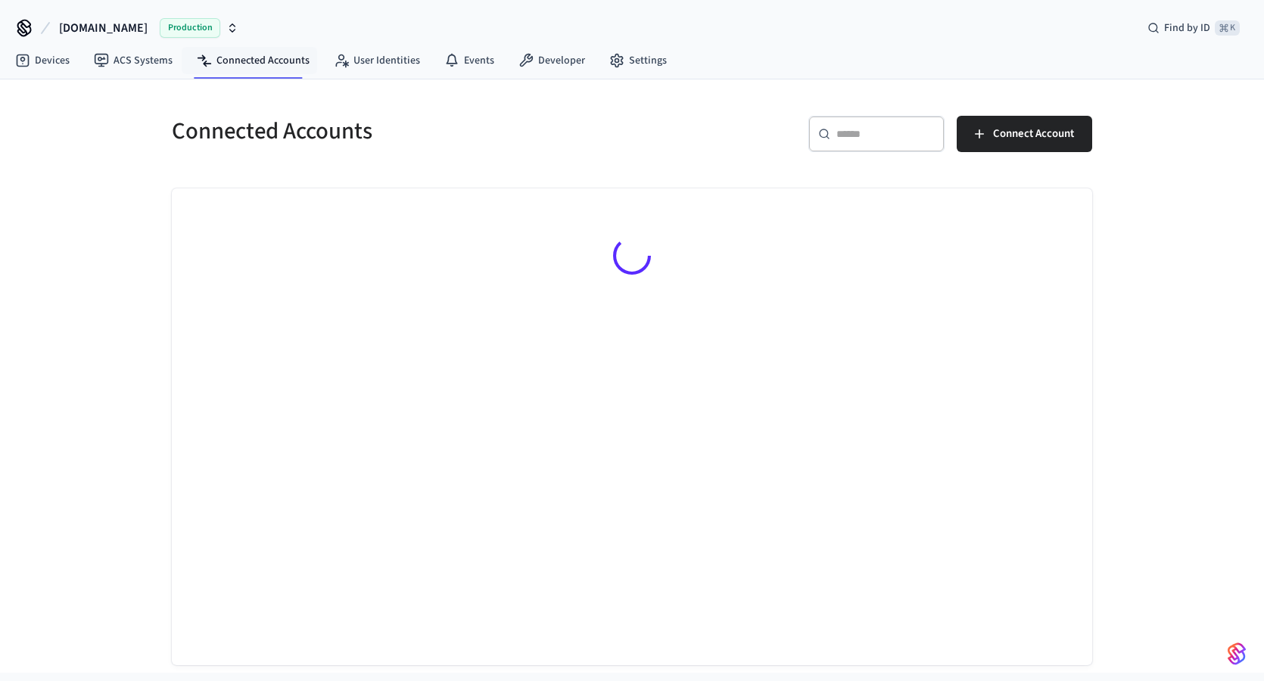 This screenshot has height=681, width=1264. I want to click on a: User Identities, so click(377, 61).